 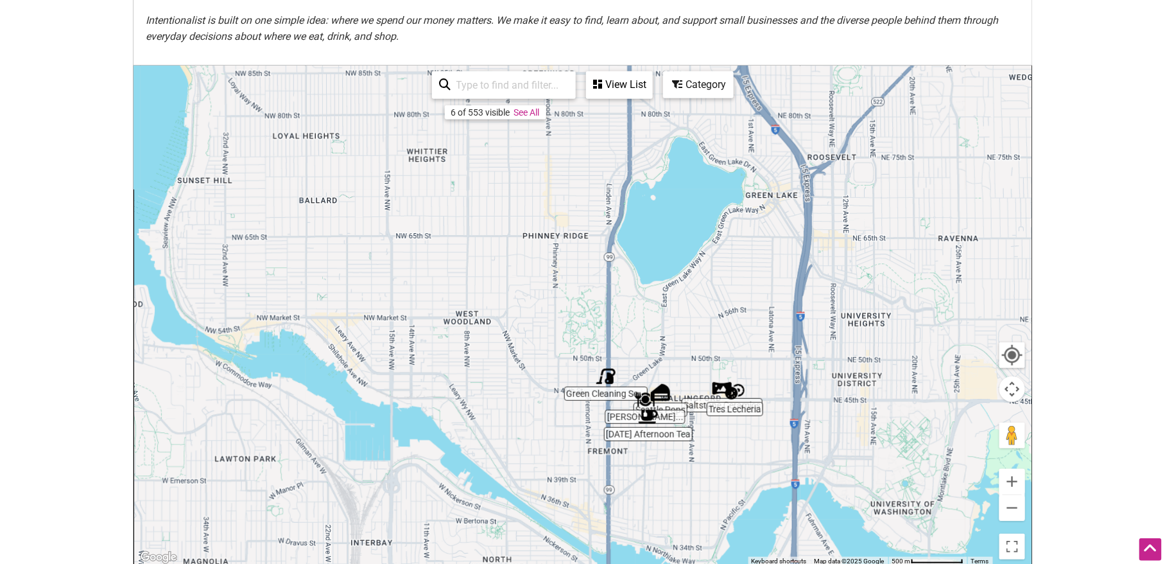 I want to click on button: Zoom in, so click(x=1012, y=481).